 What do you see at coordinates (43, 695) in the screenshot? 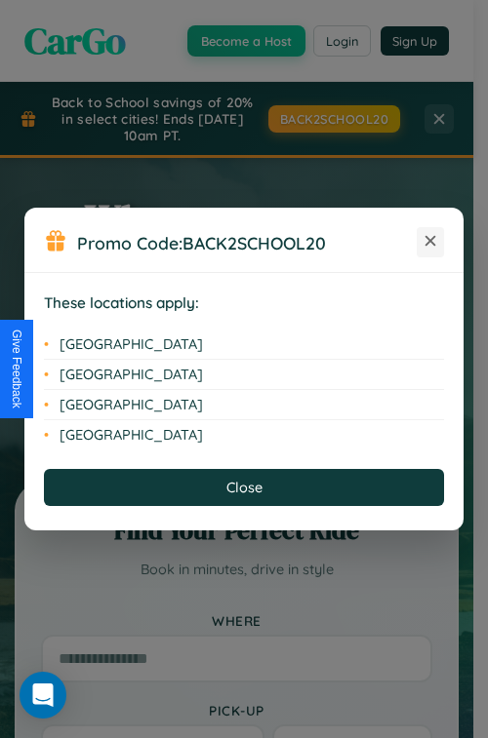
I see `div: Open Intercom Messenger` at bounding box center [43, 695].